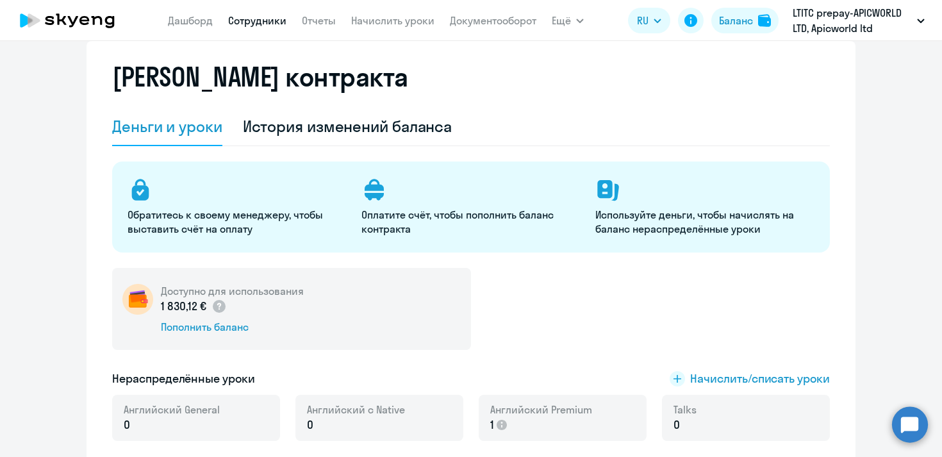 Image resolution: width=942 pixels, height=457 pixels. Describe the element at coordinates (859, 21) in the screenshot. I see `button: LTITC prepay-APICWORLD LTD, Apicworld ltd` at that location.